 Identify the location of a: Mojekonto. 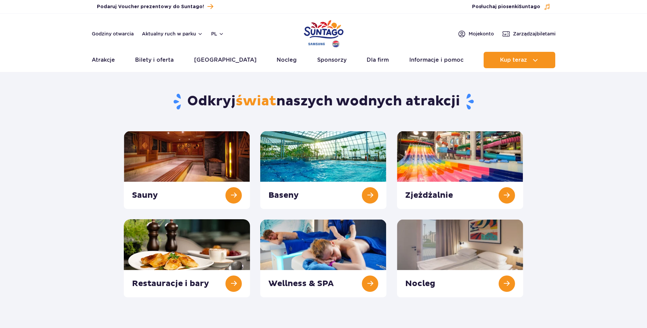
(476, 34).